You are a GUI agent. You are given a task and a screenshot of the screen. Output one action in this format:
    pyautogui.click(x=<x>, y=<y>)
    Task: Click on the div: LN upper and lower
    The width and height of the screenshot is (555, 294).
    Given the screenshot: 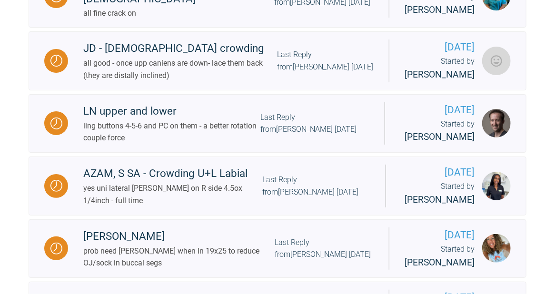 What is the action you would take?
    pyautogui.click(x=172, y=111)
    